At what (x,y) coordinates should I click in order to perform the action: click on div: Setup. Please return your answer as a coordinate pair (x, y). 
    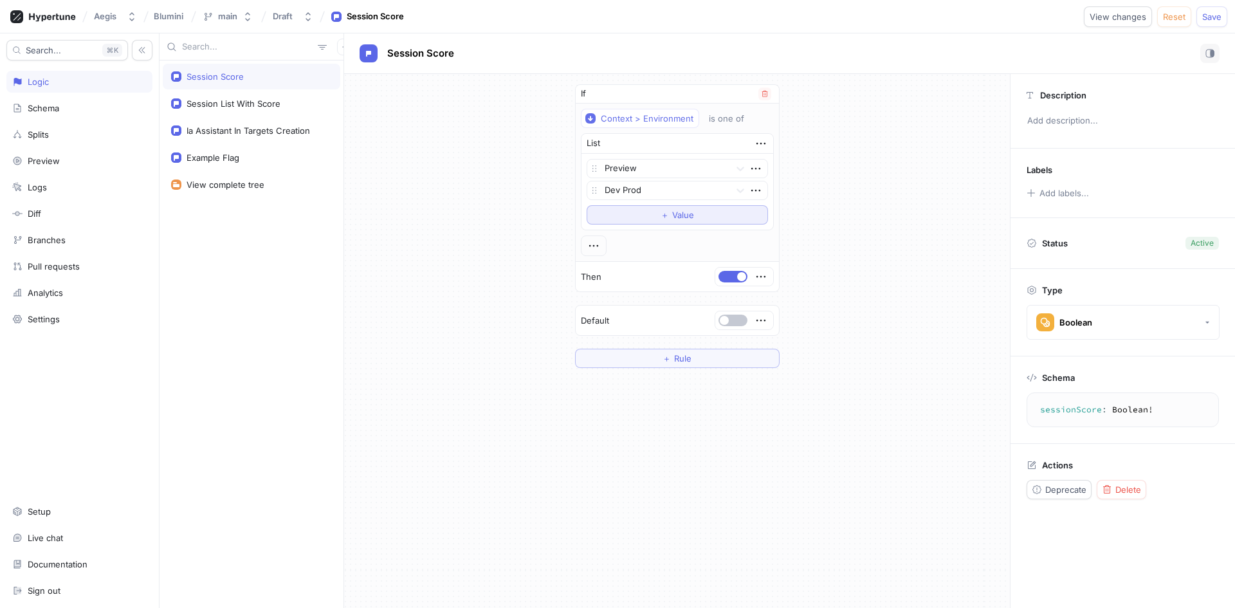
    Looking at the image, I should click on (39, 511).